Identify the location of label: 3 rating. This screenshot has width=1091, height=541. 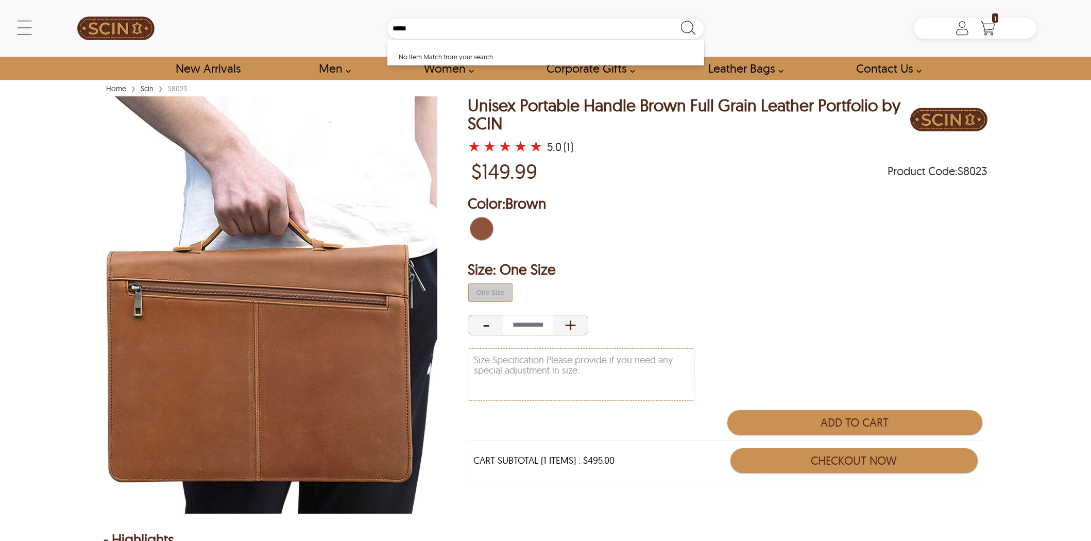
(505, 146).